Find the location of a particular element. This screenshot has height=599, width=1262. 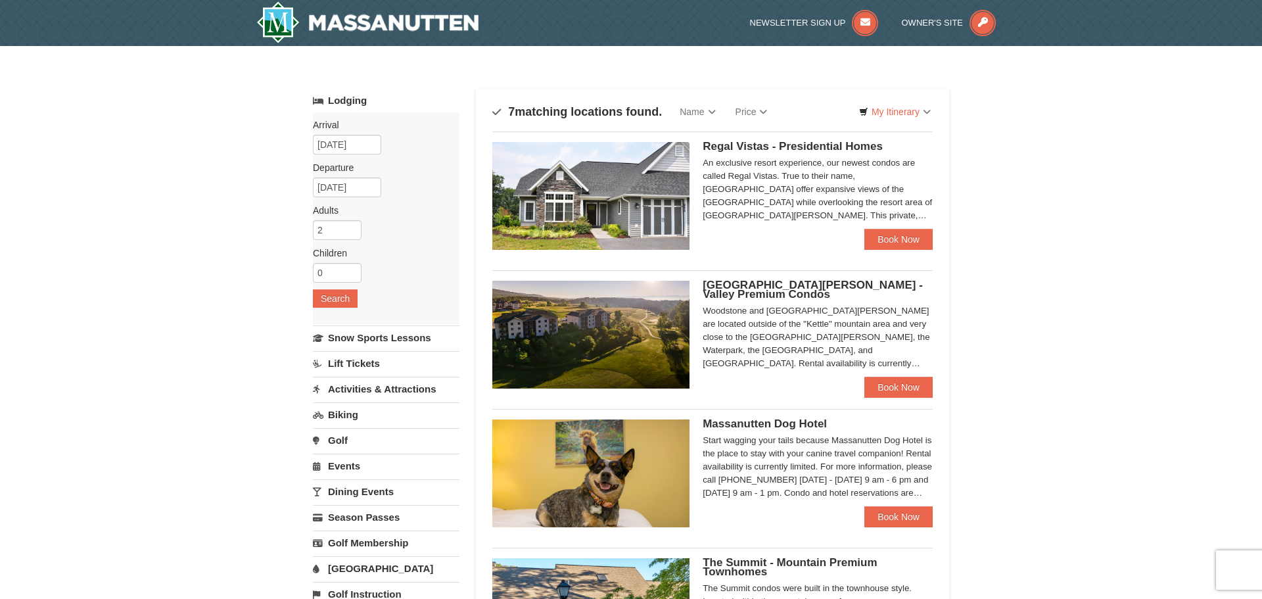

div: An exclusive resort experience, our newest condos are called Regal Vistas. True to their name, [G... is located at coordinates (818, 189).